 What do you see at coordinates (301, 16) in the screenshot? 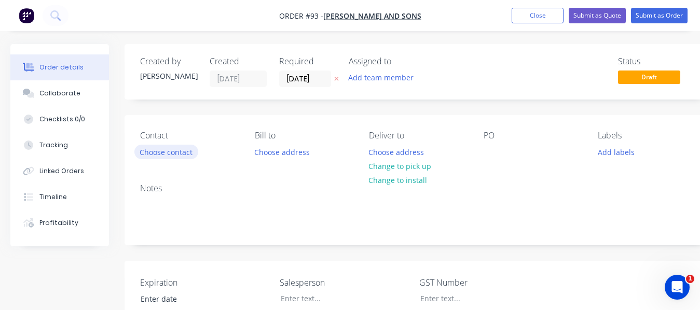
I see `span: Order #93 -` at bounding box center [301, 16].